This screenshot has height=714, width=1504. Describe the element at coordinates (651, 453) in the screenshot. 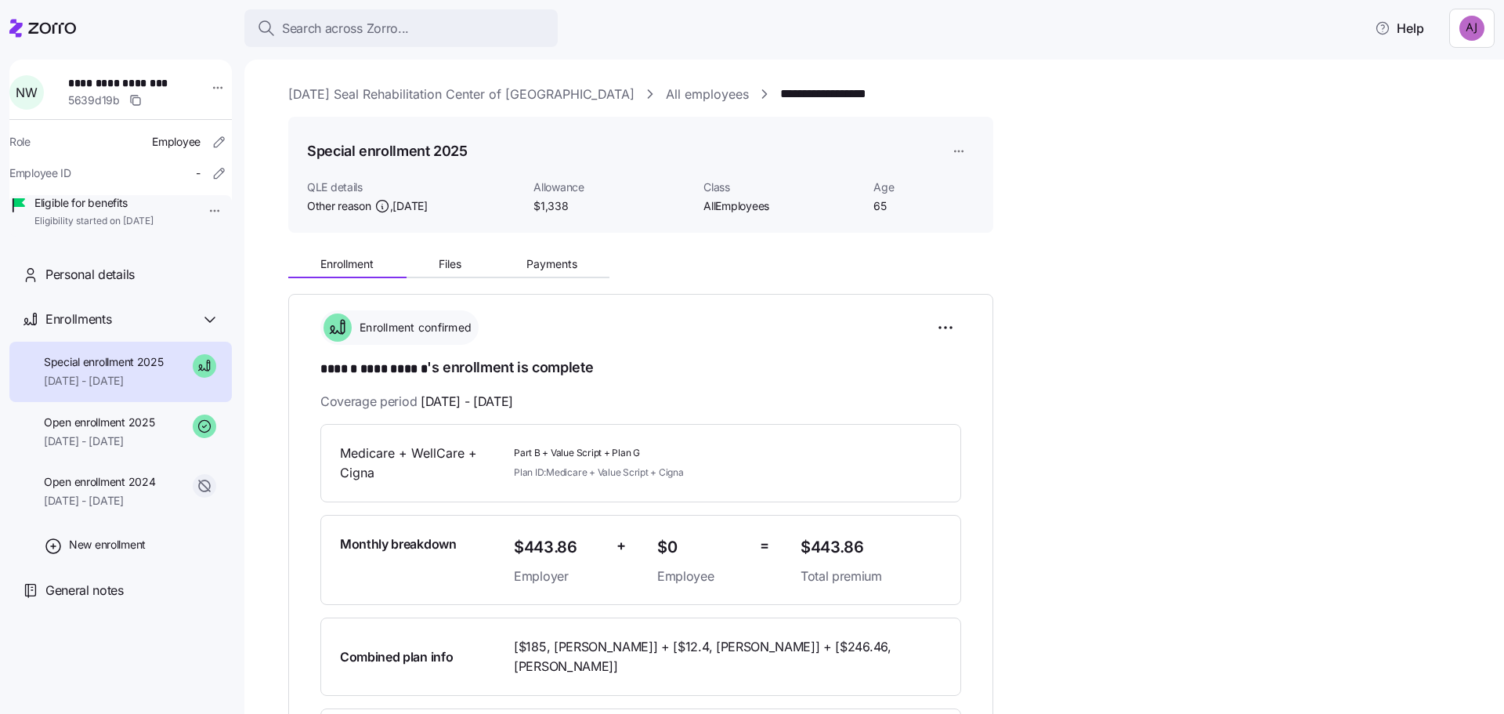

I see `span: Part B + Value Script + Plan G` at that location.